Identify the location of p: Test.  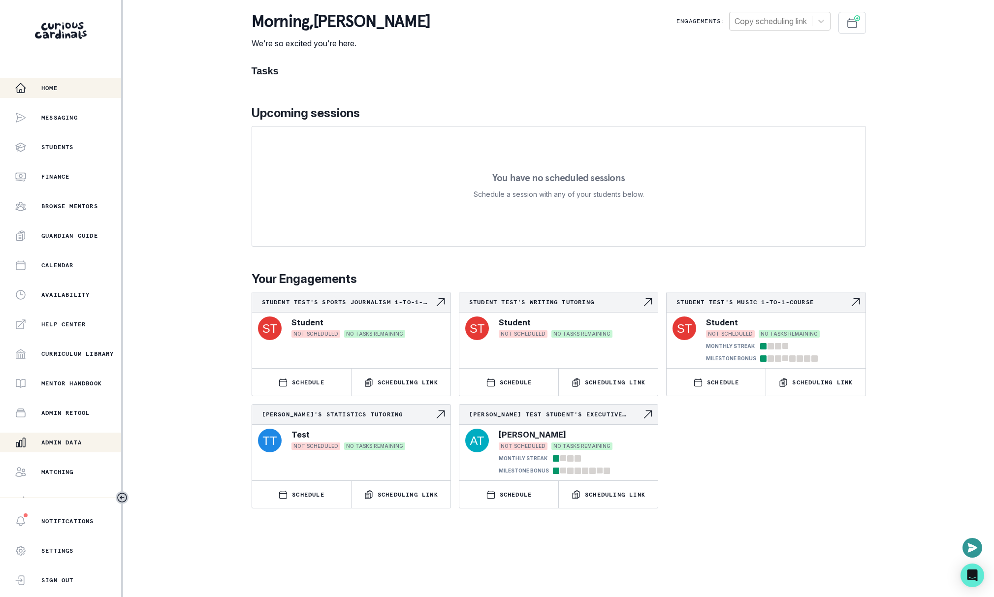
(300, 435).